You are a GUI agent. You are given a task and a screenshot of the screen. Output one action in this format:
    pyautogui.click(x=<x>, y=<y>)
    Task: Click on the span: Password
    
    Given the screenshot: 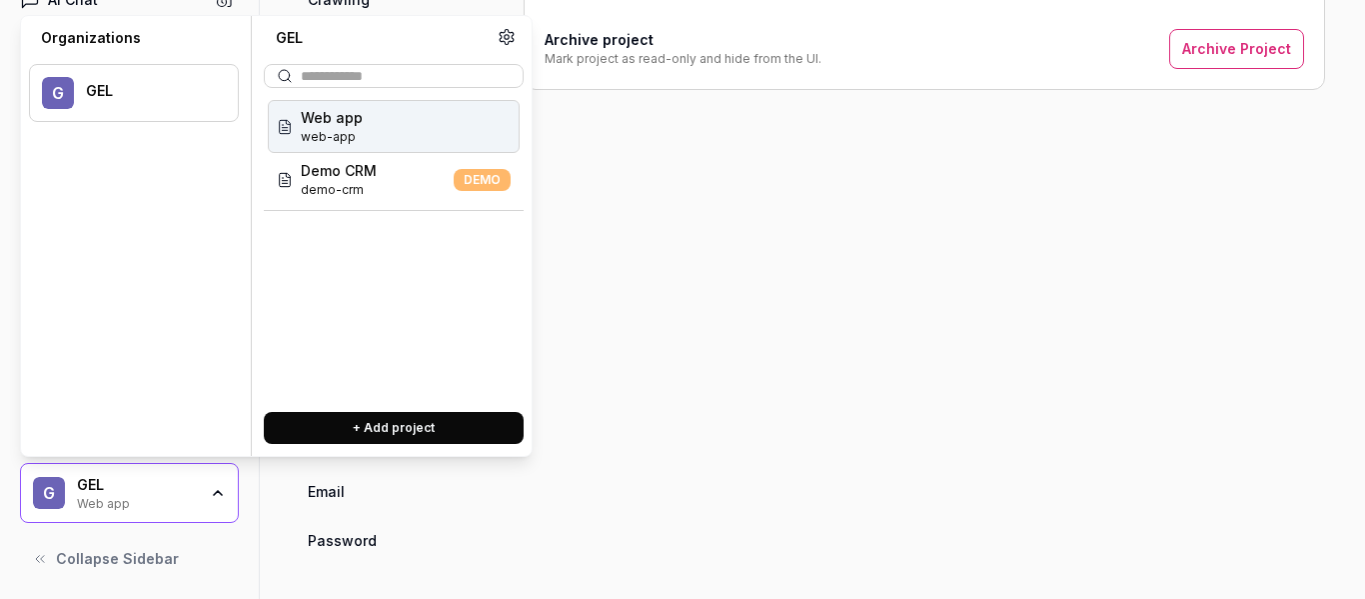 What is the action you would take?
    pyautogui.click(x=342, y=540)
    